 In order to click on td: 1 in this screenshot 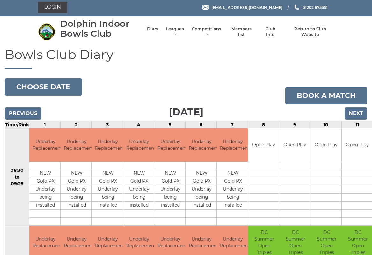, I will do `click(45, 125)`.